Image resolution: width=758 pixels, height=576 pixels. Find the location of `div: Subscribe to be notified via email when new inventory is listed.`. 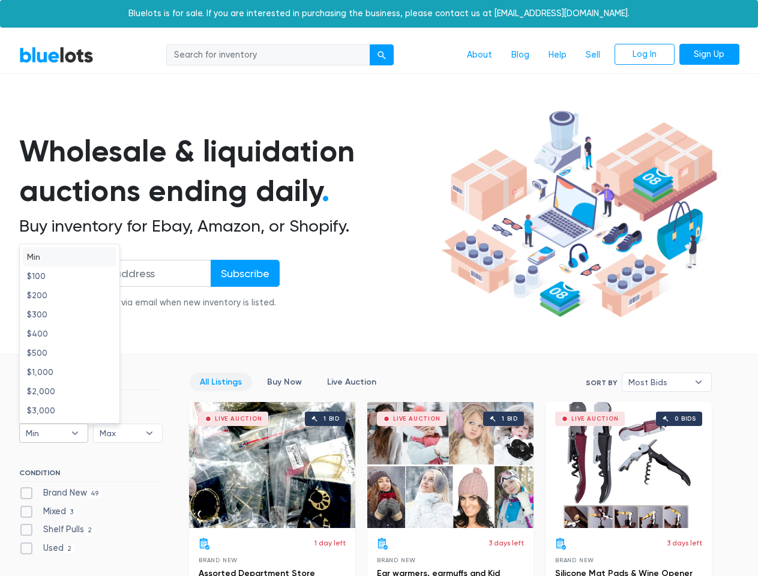

div: Subscribe to be notified via email when new inventory is listed. is located at coordinates (149, 303).